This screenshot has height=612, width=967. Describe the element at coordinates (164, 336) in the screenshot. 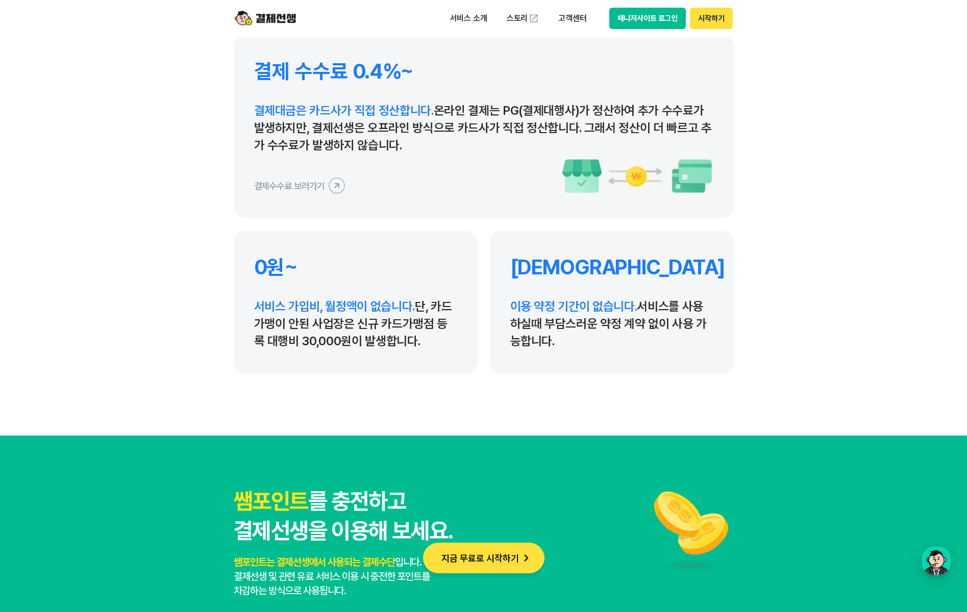

I see `a: 설정` at that location.